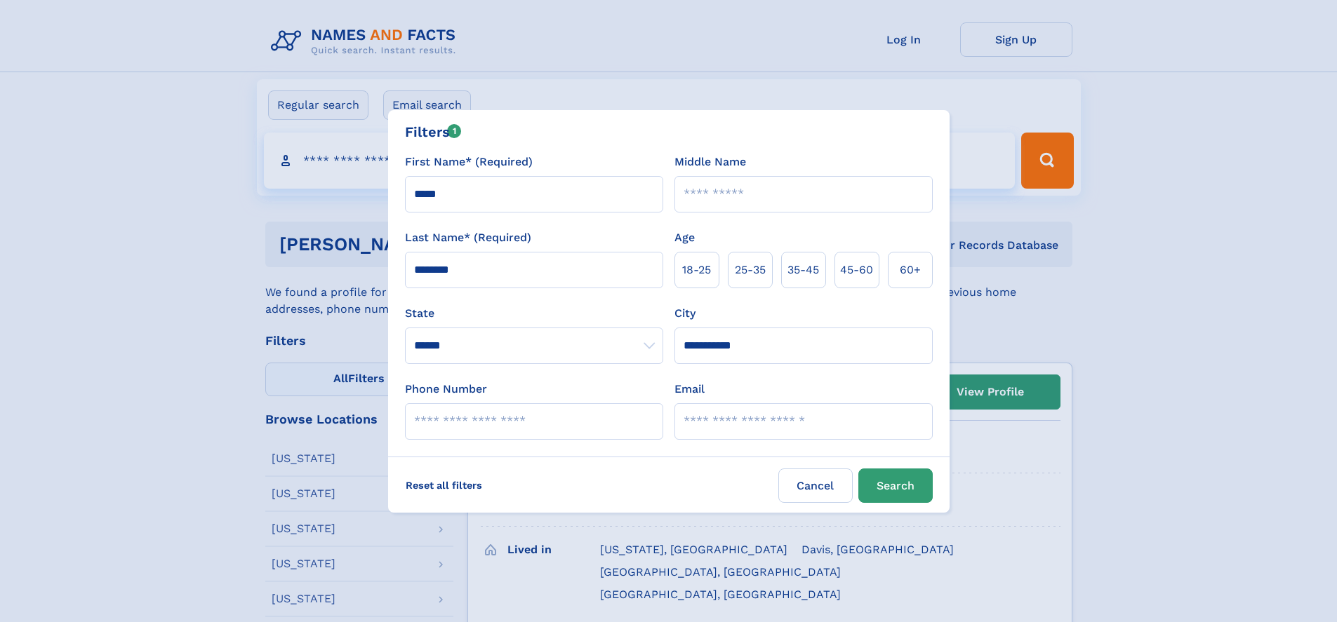 This screenshot has width=1337, height=622. What do you see at coordinates (895, 486) in the screenshot?
I see `button: Search` at bounding box center [895, 486].